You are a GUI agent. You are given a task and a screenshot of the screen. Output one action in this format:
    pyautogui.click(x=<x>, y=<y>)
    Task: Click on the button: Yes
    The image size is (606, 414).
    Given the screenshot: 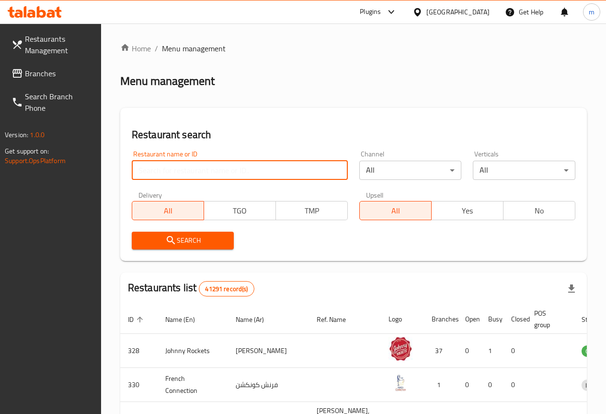 What is the action you would take?
    pyautogui.click(x=467, y=210)
    